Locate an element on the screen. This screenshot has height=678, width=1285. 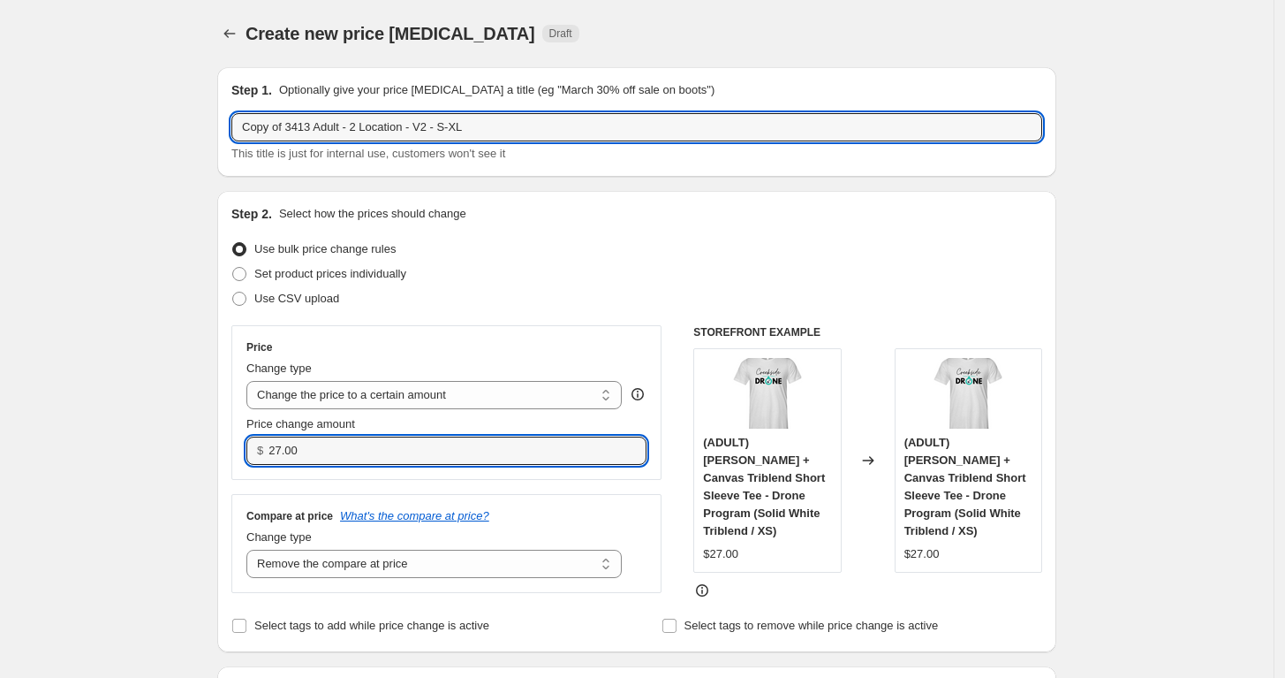
input: 80.00 is located at coordinates (443, 451).